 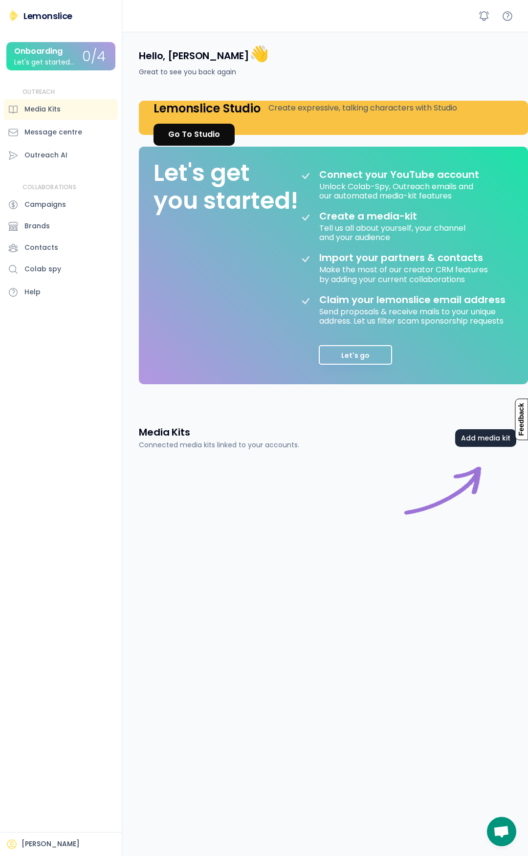 What do you see at coordinates (443, 506) in the screenshot?
I see `div: Start here` at bounding box center [443, 506].